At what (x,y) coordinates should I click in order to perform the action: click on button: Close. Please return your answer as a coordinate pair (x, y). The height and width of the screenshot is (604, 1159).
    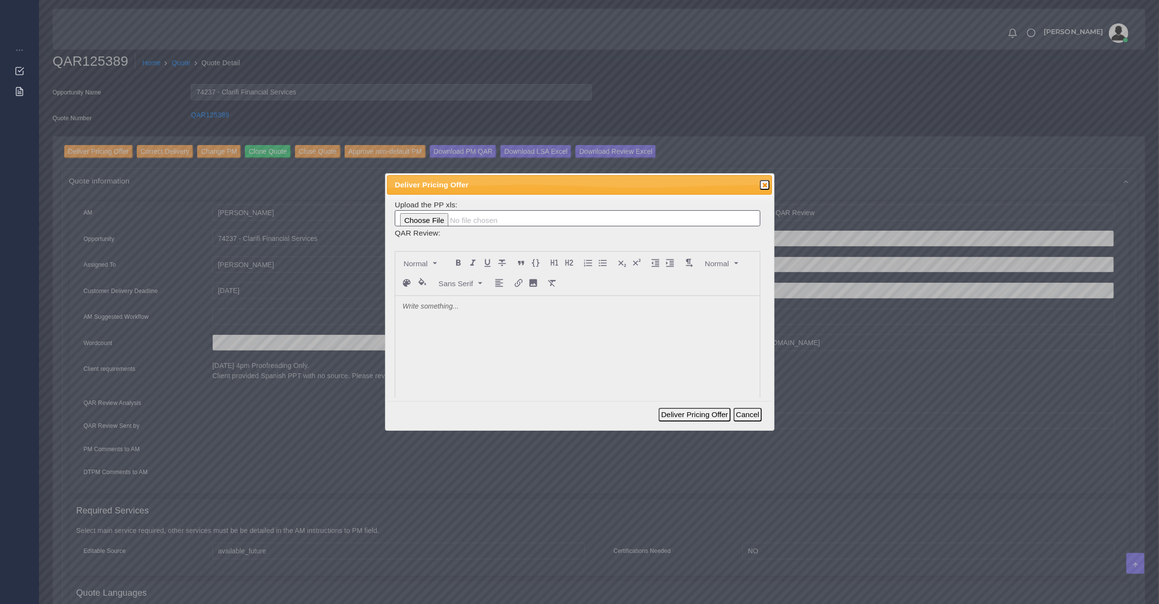
    Looking at the image, I should click on (765, 185).